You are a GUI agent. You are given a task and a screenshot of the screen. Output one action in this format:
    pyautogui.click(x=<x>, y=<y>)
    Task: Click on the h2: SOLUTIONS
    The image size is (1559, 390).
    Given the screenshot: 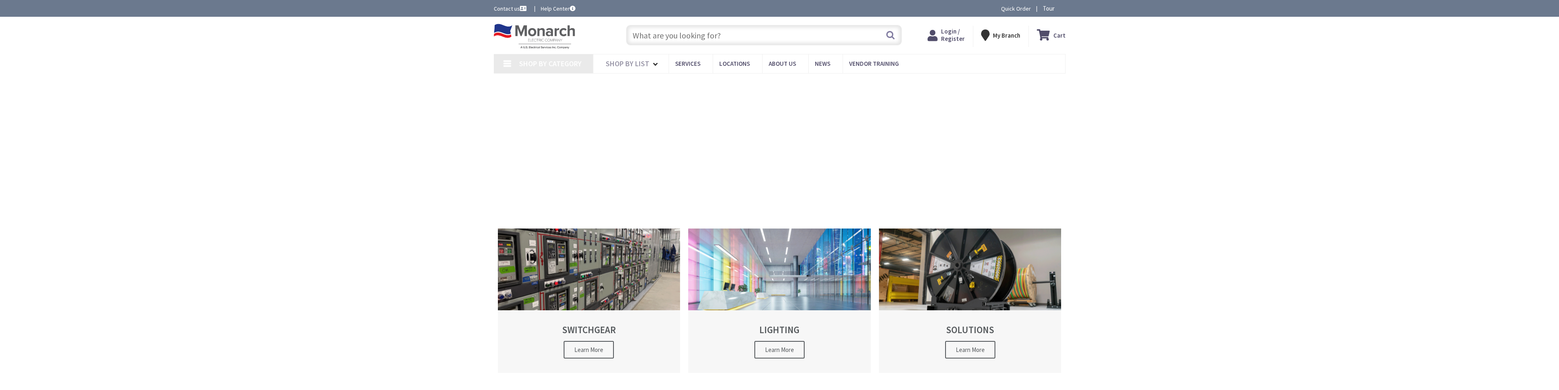 What is the action you would take?
    pyautogui.click(x=970, y=329)
    